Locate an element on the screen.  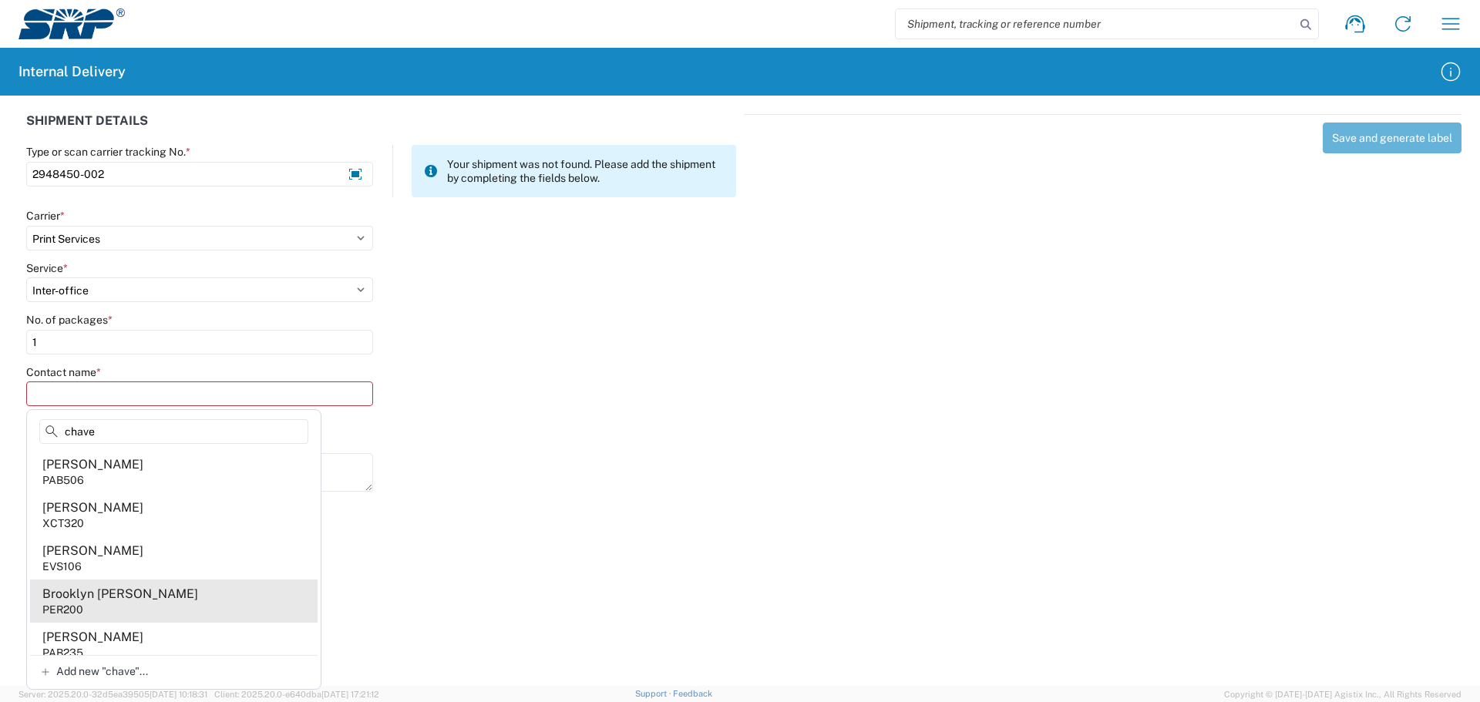
a: Feedback is located at coordinates (692, 694).